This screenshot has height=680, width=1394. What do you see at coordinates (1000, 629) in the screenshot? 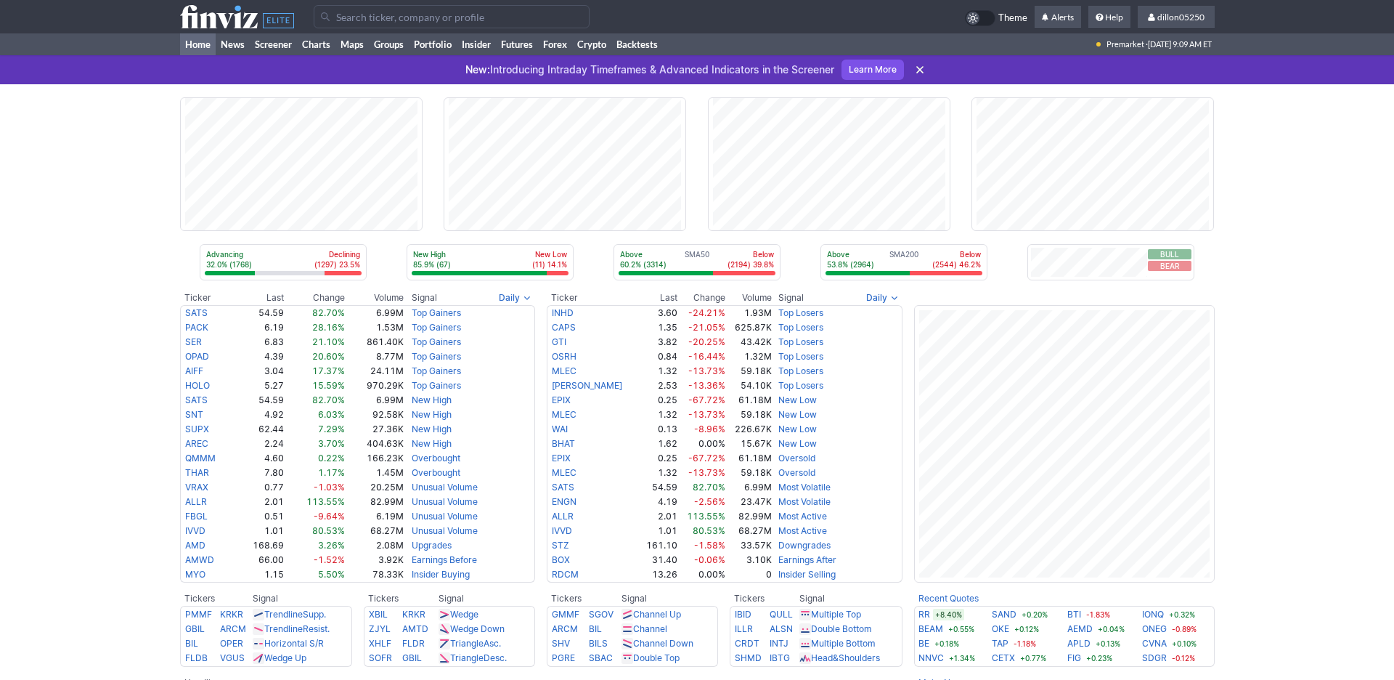
I see `a: OKE` at bounding box center [1000, 629].